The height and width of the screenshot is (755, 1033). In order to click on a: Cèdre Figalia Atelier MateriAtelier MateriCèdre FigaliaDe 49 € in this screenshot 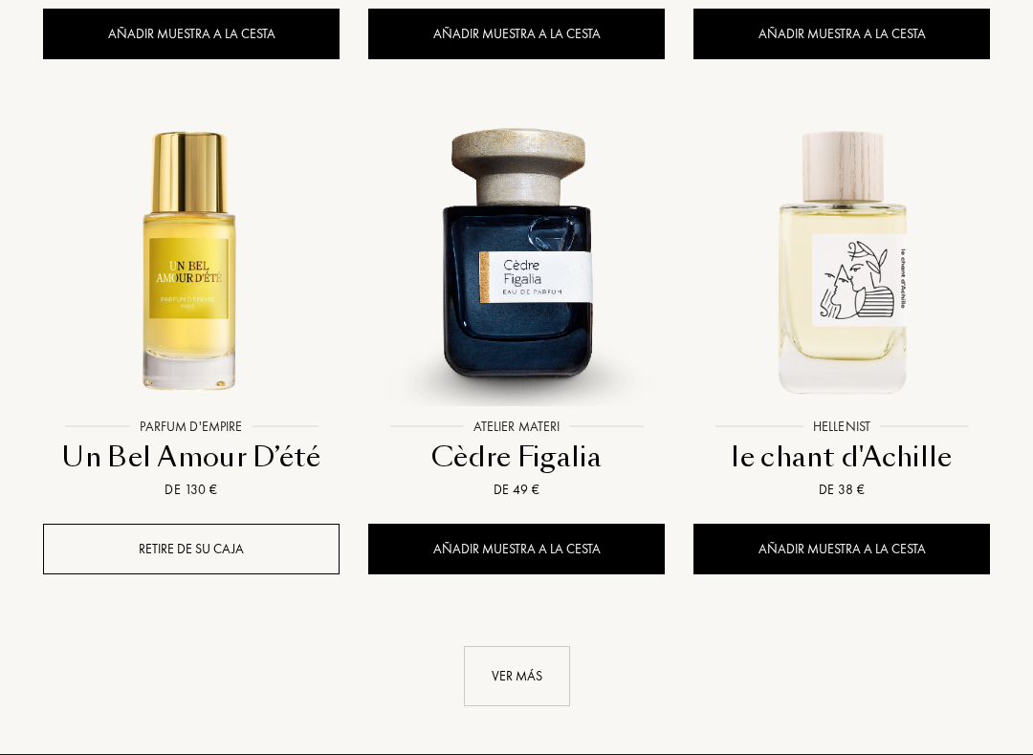, I will do `click(516, 309)`.